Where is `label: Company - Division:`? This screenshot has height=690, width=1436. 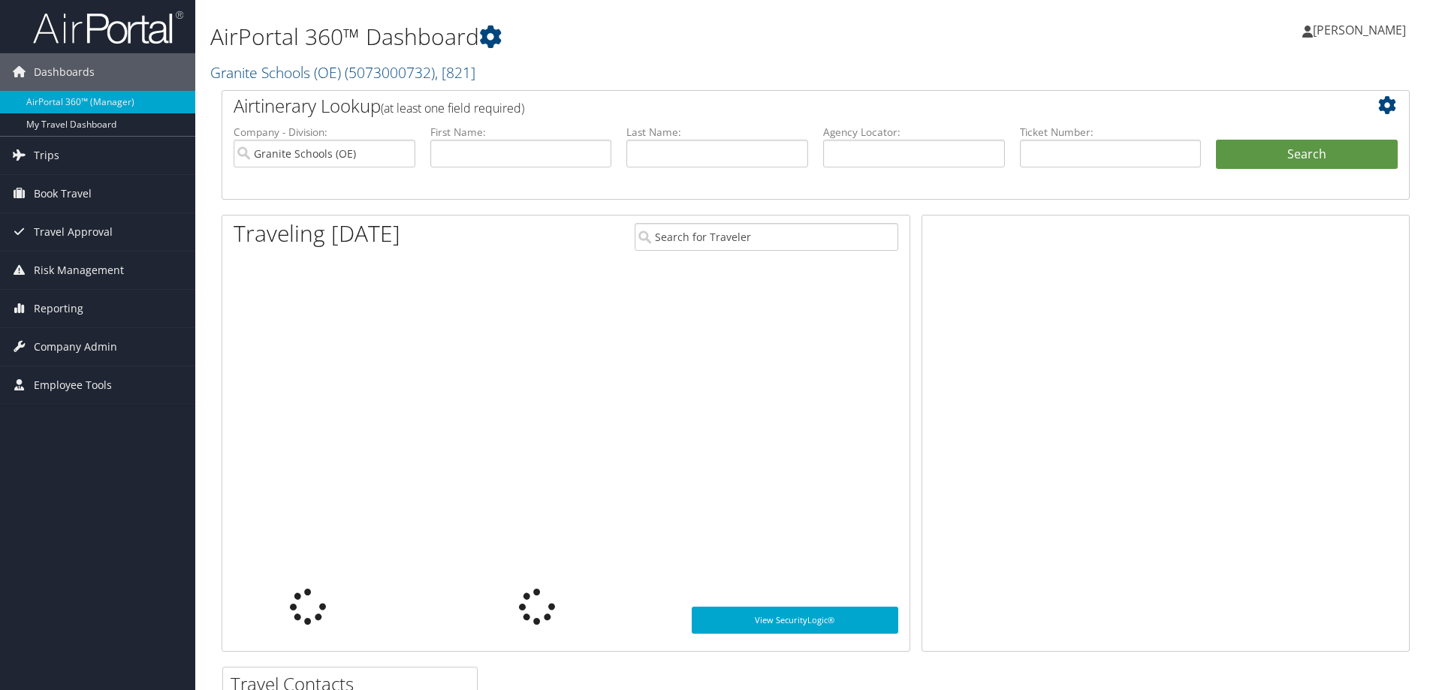
label: Company - Division: is located at coordinates (325, 132).